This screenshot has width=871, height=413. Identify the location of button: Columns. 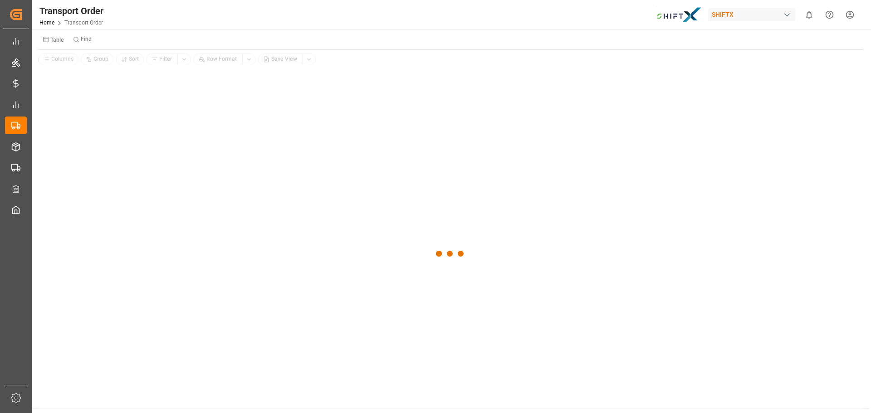
(58, 59).